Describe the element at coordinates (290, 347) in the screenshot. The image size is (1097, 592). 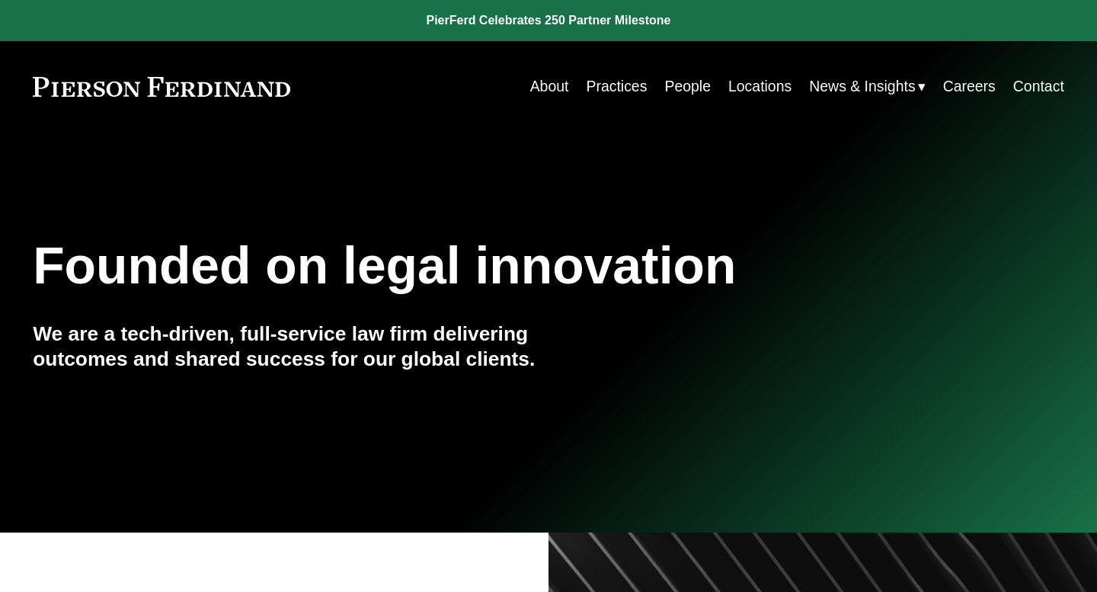
I see `h4: We are a tech-driven, full-service law firm delivering outcomes and shared success for our global...` at that location.